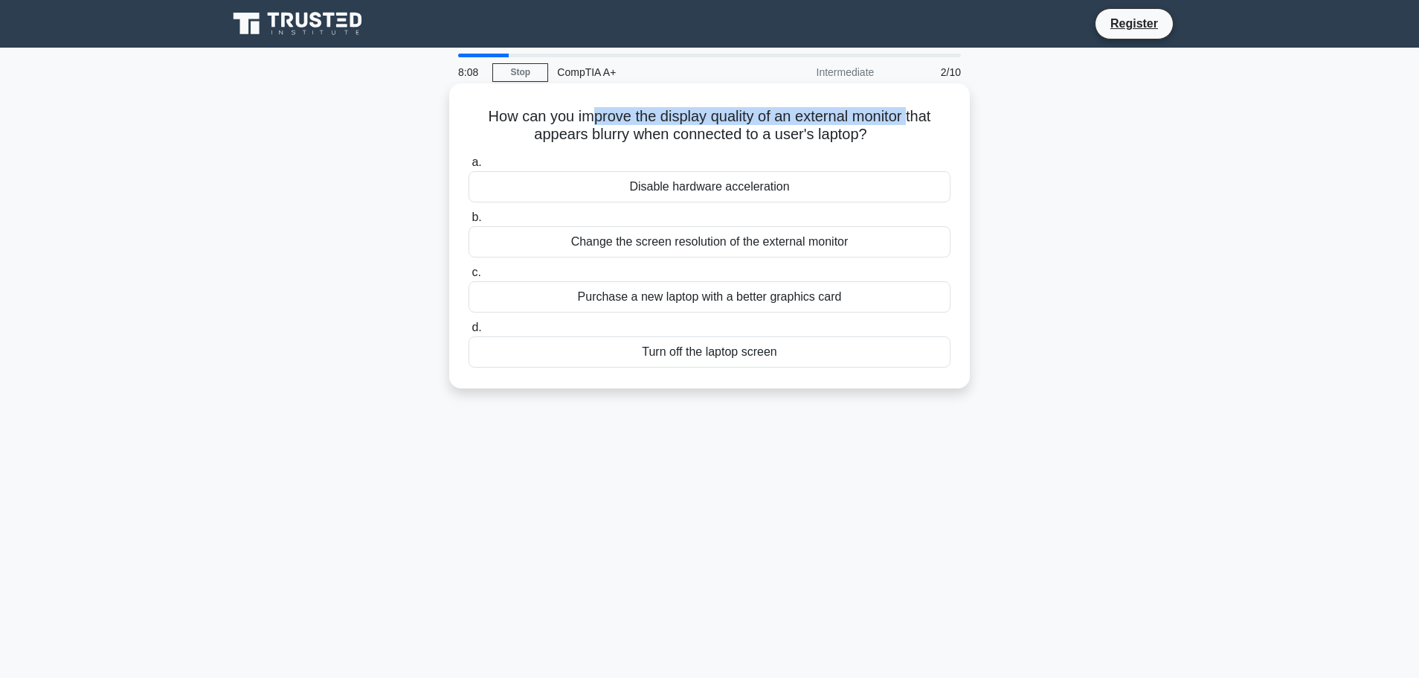 This screenshot has height=678, width=1419. I want to click on div: 8:08, so click(471, 72).